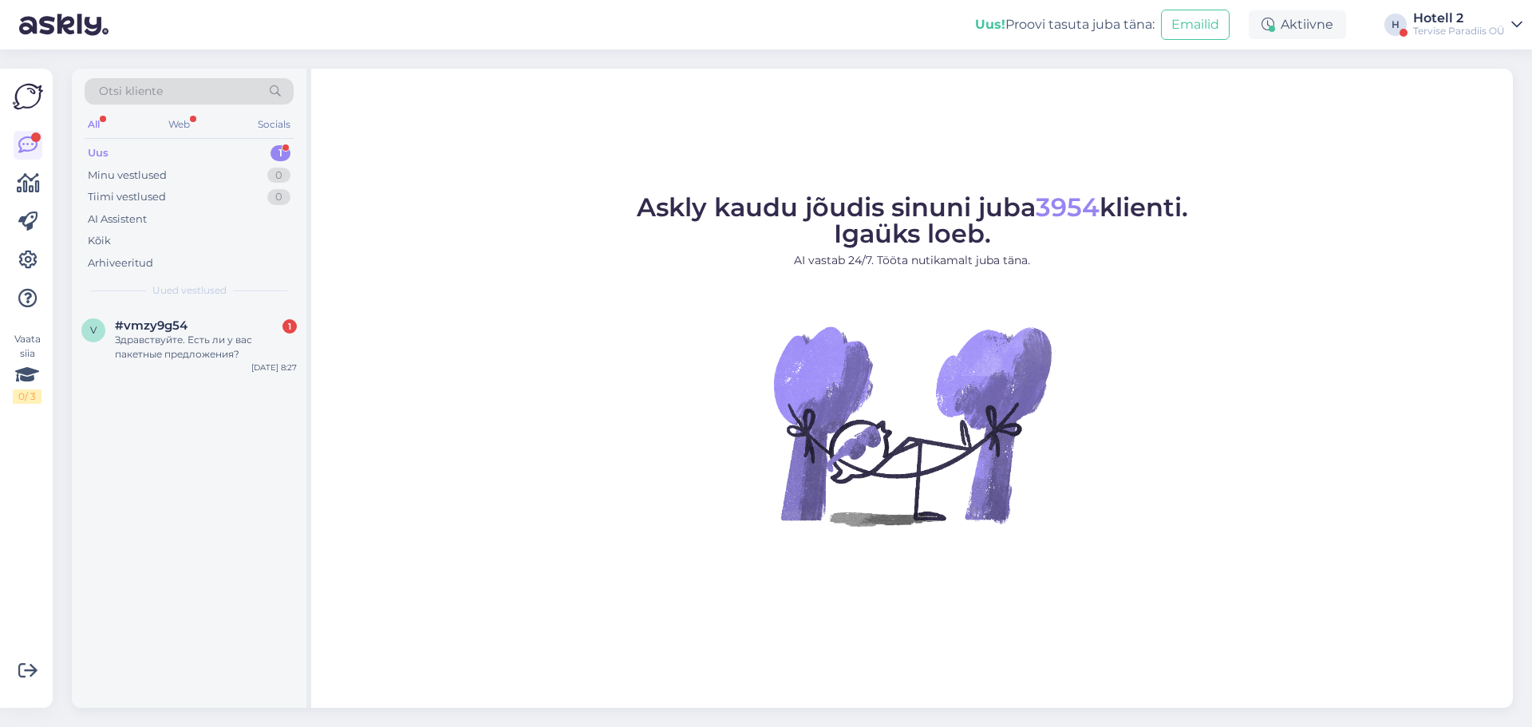  I want to click on div: AI Assistent, so click(117, 219).